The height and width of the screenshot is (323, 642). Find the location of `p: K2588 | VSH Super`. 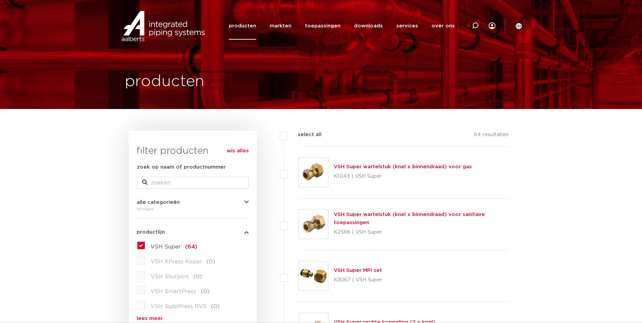

p: K2588 | VSH Super is located at coordinates (421, 232).